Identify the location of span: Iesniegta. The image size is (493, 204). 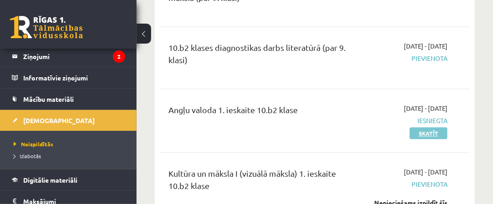
(405, 121).